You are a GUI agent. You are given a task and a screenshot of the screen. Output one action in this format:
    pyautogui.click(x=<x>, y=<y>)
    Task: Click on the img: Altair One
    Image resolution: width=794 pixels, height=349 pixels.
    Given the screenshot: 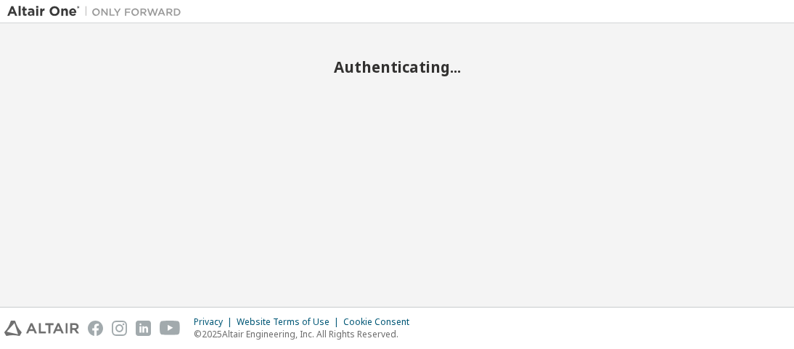 What is the action you would take?
    pyautogui.click(x=98, y=12)
    